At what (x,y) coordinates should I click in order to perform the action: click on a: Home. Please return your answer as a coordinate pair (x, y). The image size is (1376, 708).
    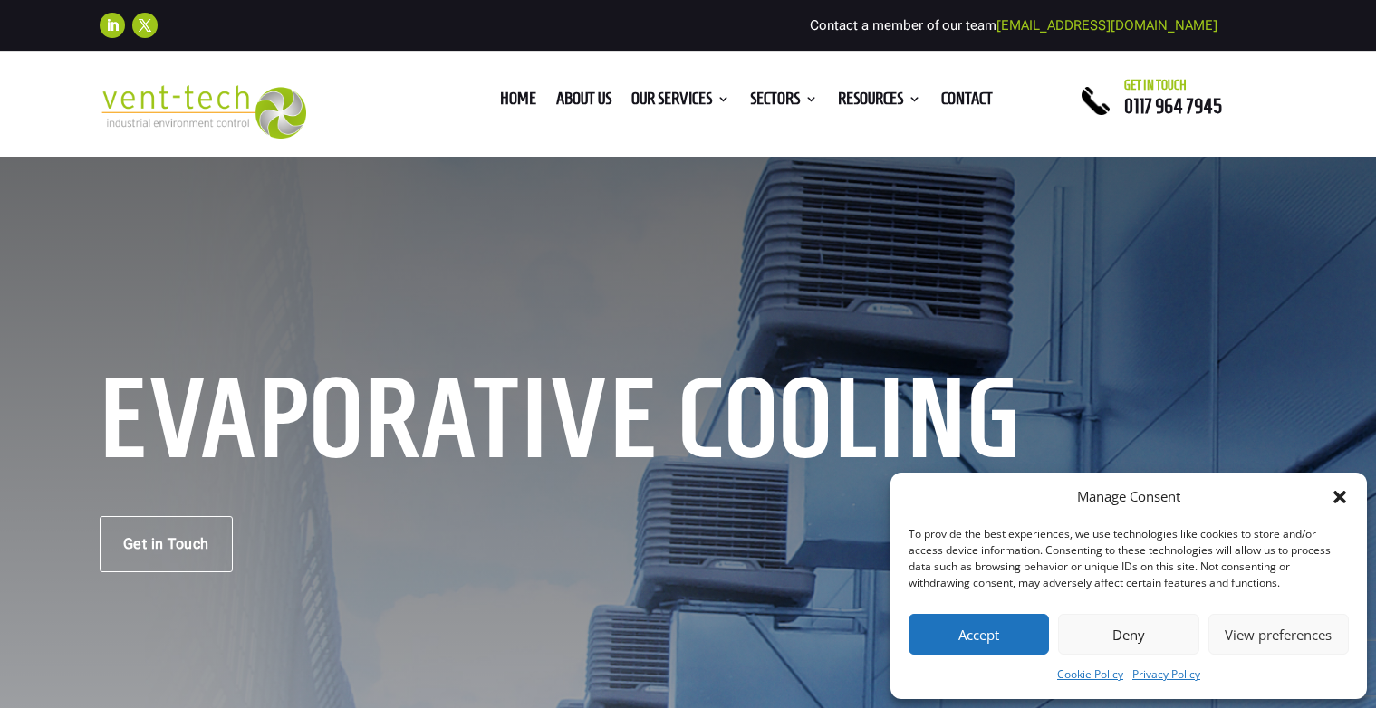
    Looking at the image, I should click on (518, 102).